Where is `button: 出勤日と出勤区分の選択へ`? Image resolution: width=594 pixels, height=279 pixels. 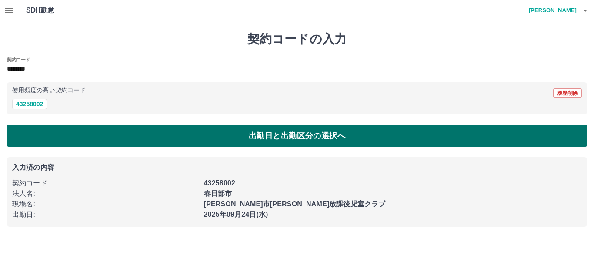 button: 出勤日と出勤区分の選択へ is located at coordinates (297, 136).